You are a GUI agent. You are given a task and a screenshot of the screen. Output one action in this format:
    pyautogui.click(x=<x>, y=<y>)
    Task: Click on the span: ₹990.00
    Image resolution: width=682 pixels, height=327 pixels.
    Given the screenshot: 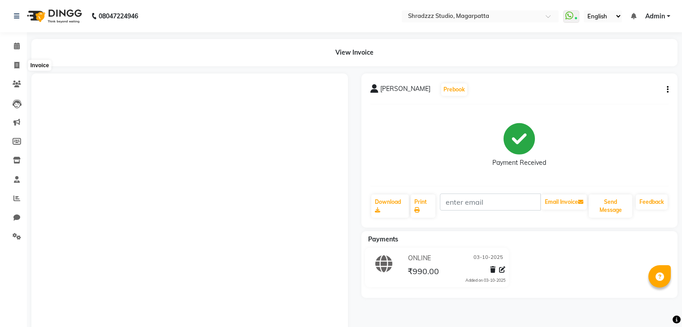 What is the action you would take?
    pyautogui.click(x=423, y=273)
    